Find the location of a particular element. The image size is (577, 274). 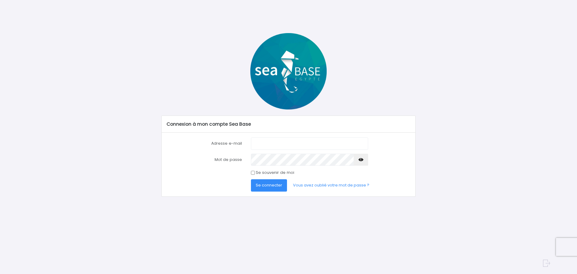

label: Mot de passe is located at coordinates (204, 159).